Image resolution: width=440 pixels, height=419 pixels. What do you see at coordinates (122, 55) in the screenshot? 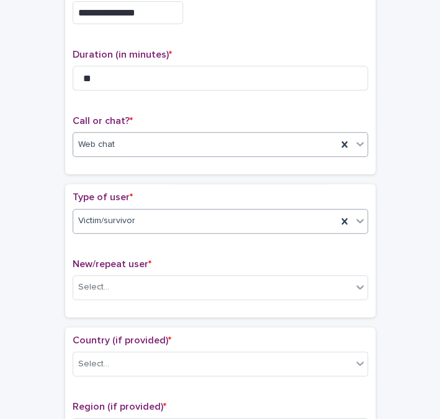
I see `span: Duration (in minutes)` at bounding box center [122, 55].